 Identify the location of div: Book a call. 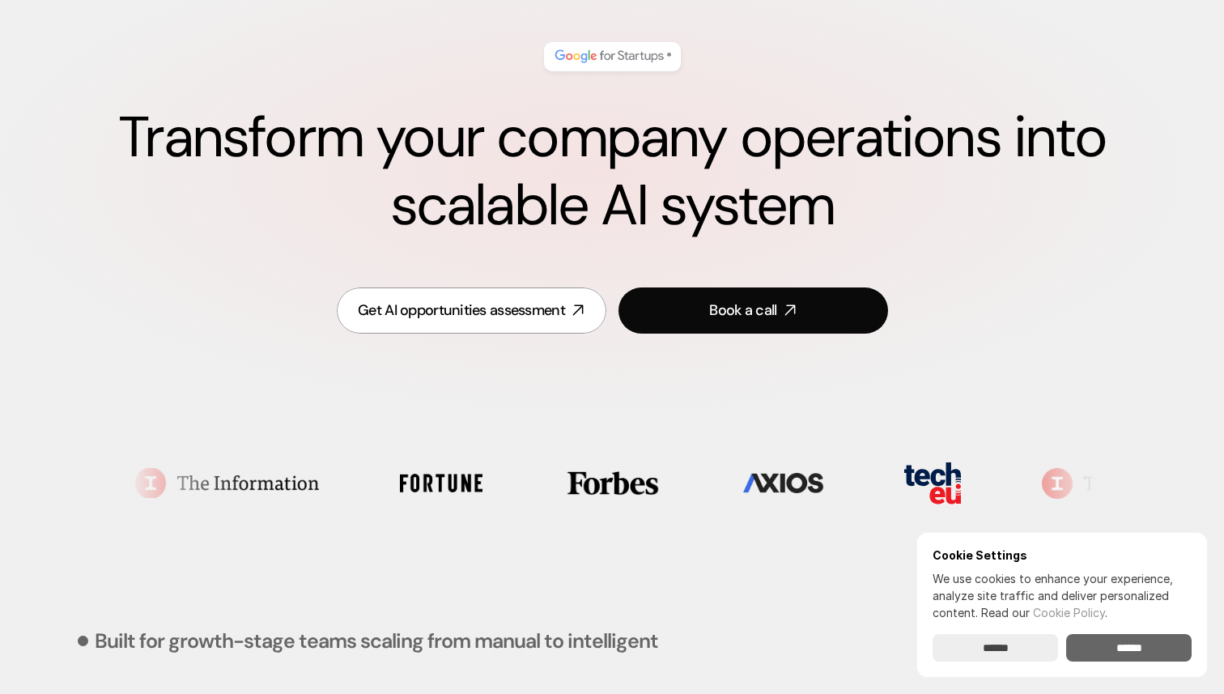
(743, 310).